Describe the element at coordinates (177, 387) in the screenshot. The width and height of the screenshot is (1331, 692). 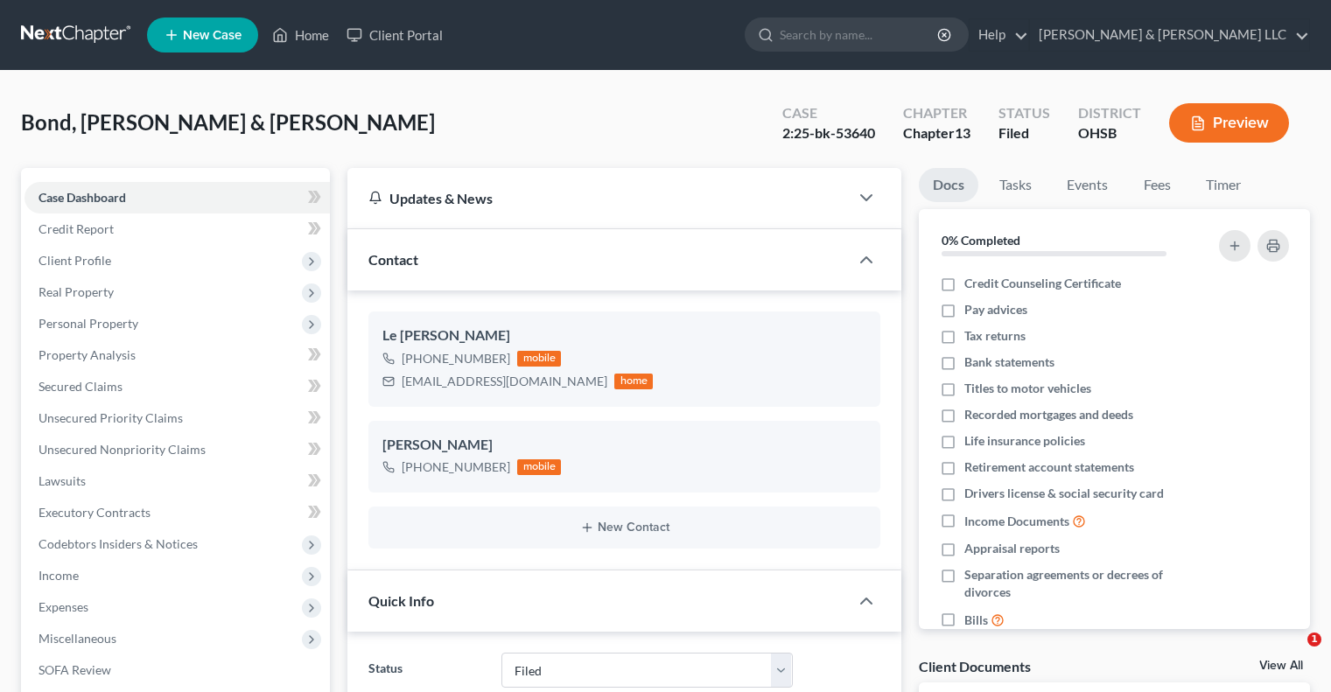
I see `a: Secured Claims` at that location.